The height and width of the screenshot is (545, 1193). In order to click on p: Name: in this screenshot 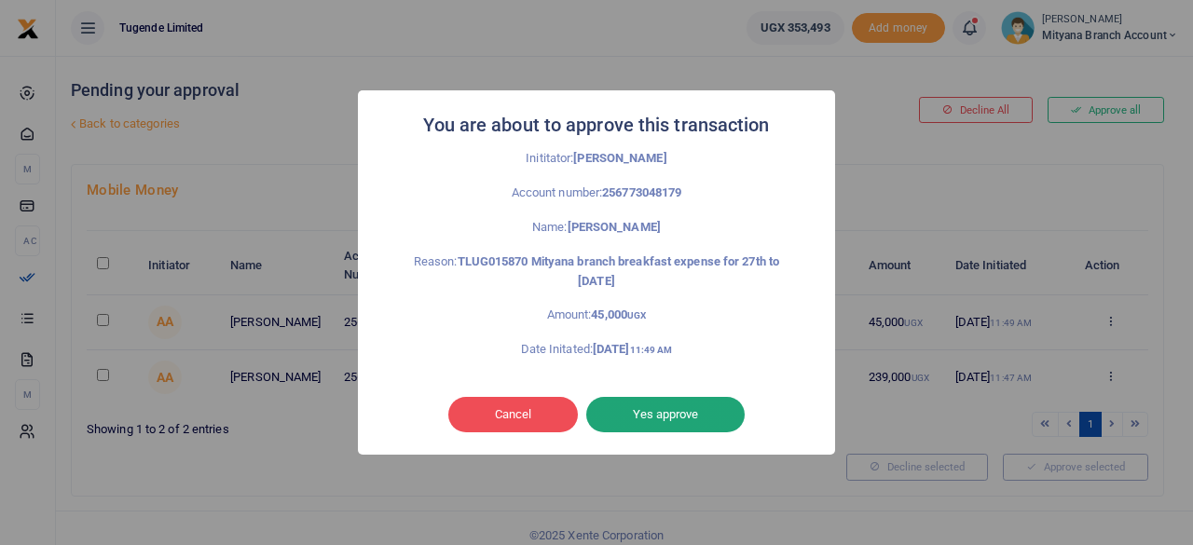, I will do `click(596, 227)`.